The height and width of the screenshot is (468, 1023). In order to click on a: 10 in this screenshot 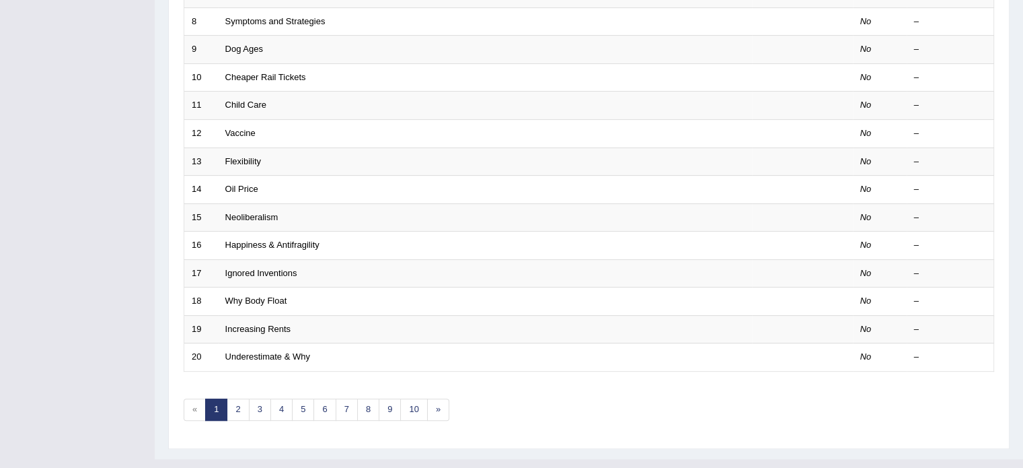, I will do `click(414, 409)`.